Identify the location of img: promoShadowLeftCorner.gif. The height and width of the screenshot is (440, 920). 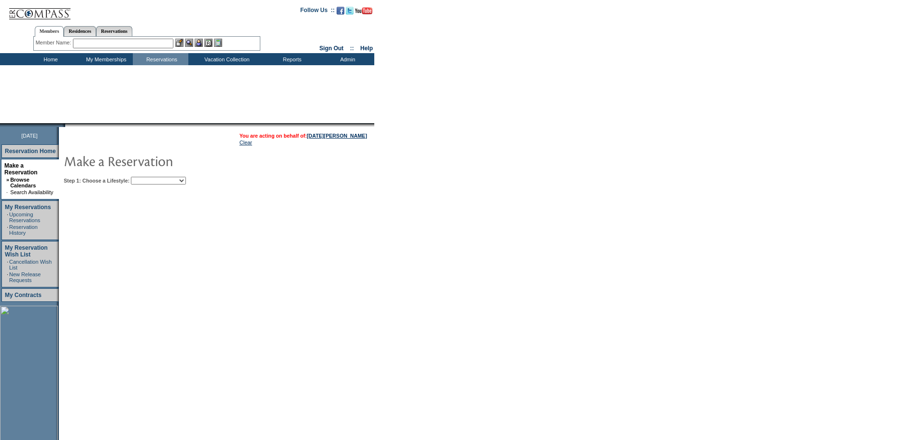
(63, 125).